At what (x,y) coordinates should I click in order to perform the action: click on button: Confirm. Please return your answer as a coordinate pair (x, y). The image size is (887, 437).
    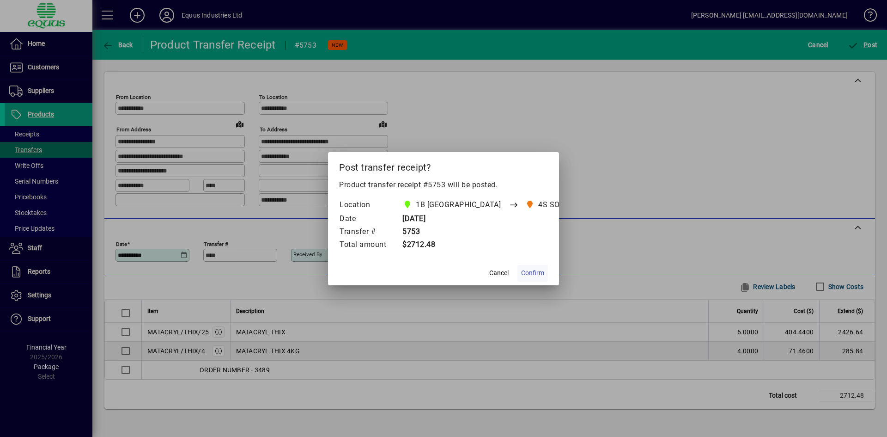
    Looking at the image, I should click on (533, 273).